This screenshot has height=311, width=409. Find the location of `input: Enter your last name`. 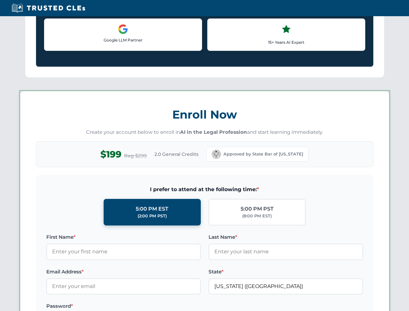

input: Enter your last name is located at coordinates (285, 251).